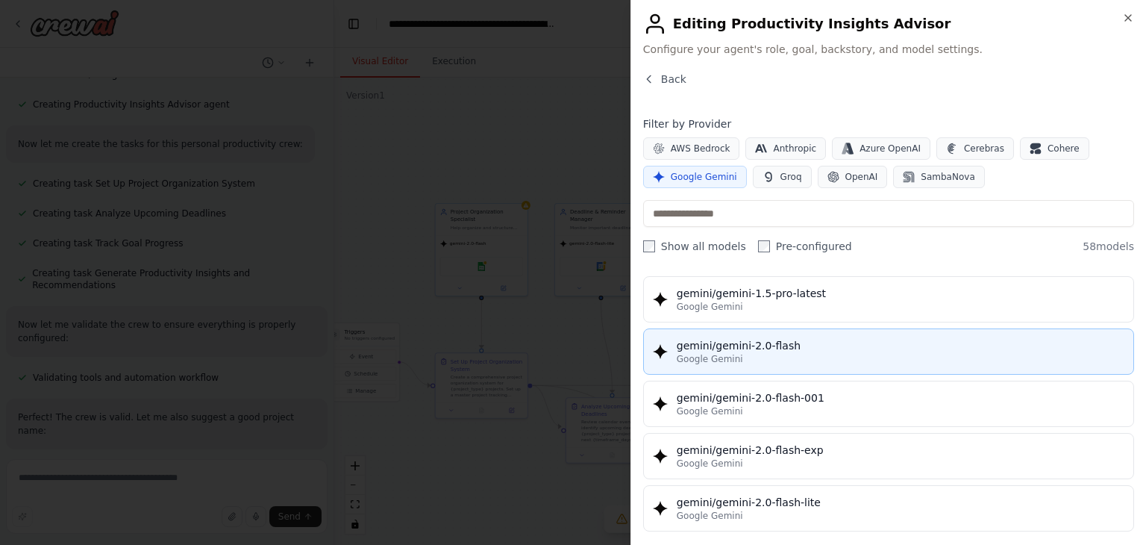  What do you see at coordinates (782, 177) in the screenshot?
I see `button: Groq` at bounding box center [782, 177].